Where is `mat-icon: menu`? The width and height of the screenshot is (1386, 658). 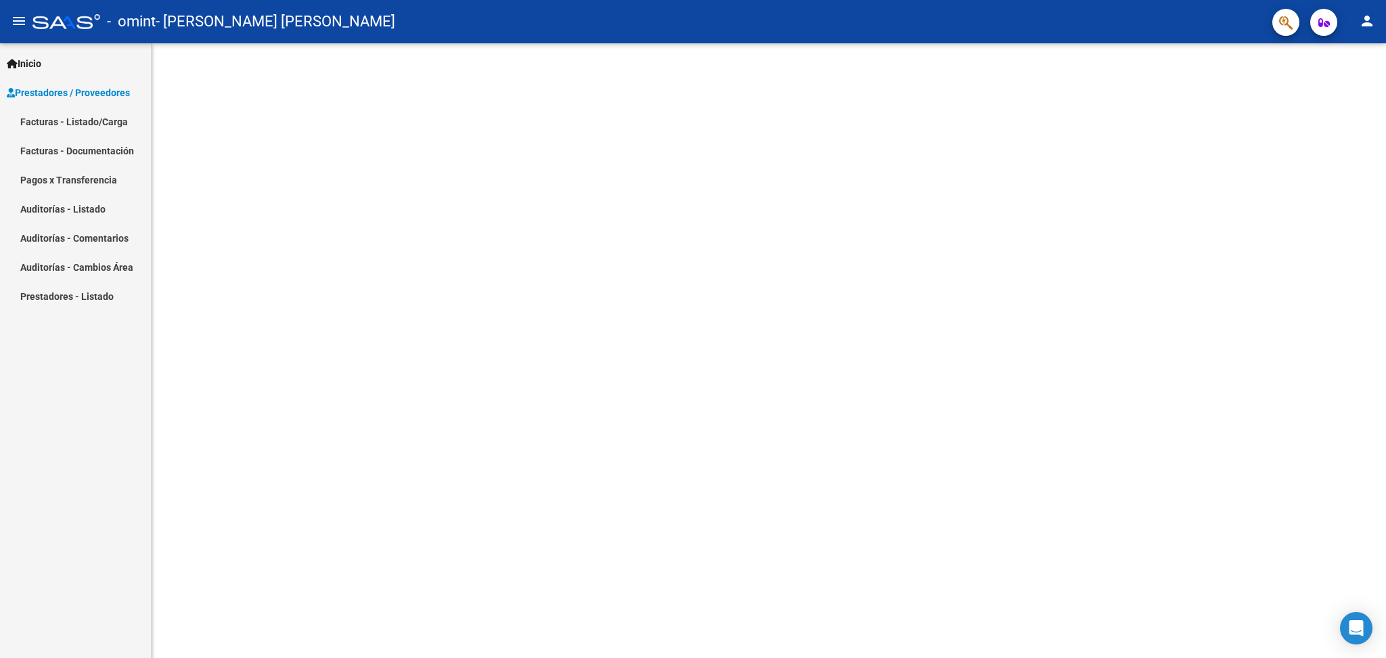
mat-icon: menu is located at coordinates (19, 21).